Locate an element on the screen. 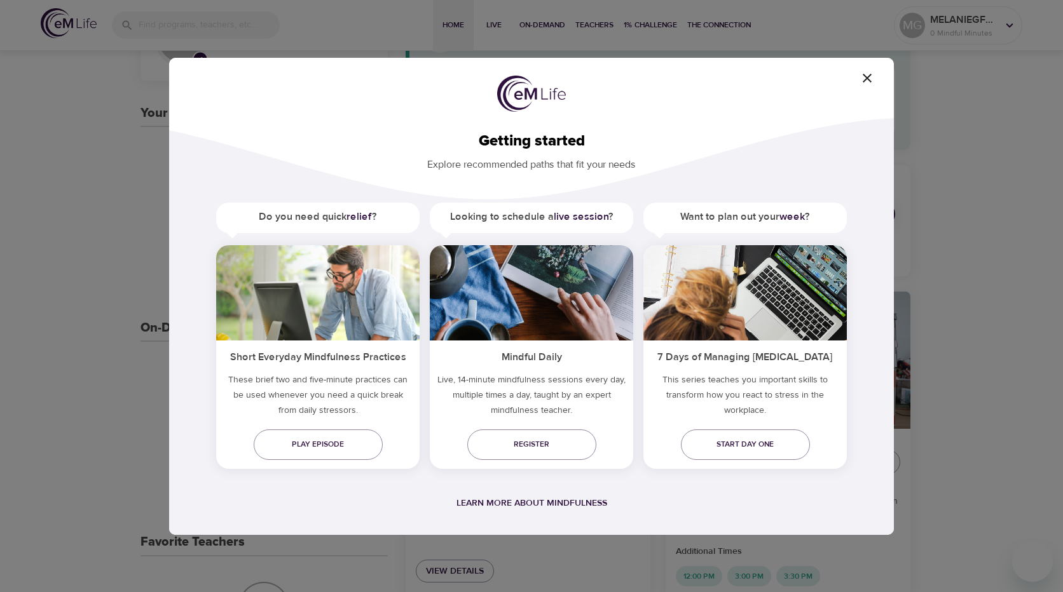 The image size is (1063, 592). p: Live, 14-minute mindfulness sessions every day, multiple times a day, taught by an expert mindful... is located at coordinates (531, 398).